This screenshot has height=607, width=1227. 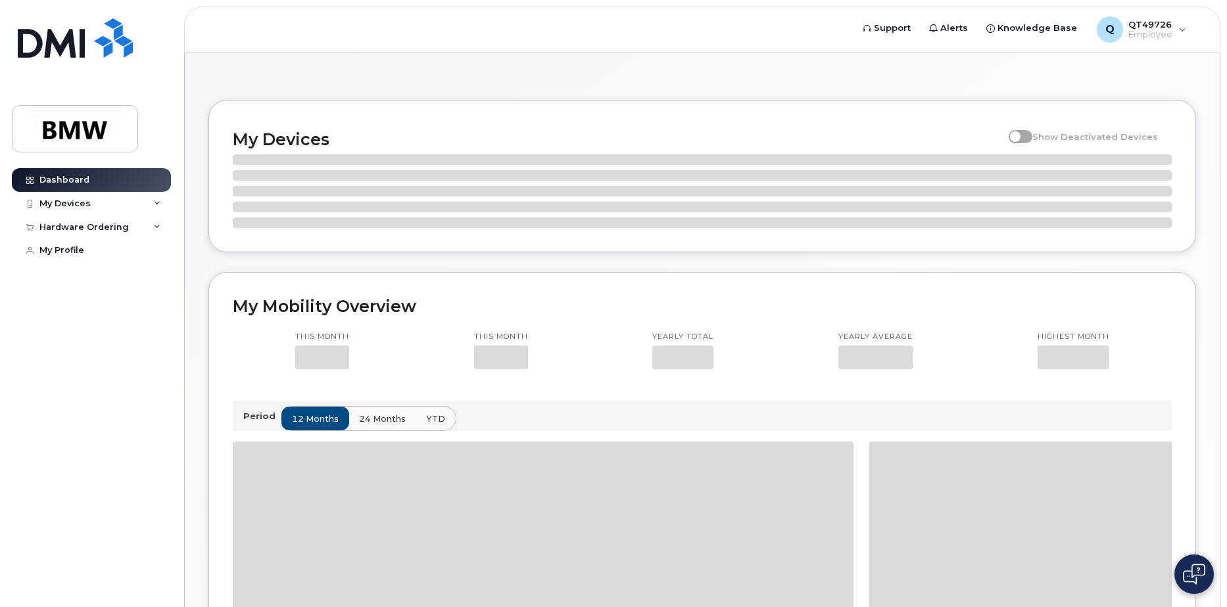 I want to click on p: Yearly total, so click(x=682, y=337).